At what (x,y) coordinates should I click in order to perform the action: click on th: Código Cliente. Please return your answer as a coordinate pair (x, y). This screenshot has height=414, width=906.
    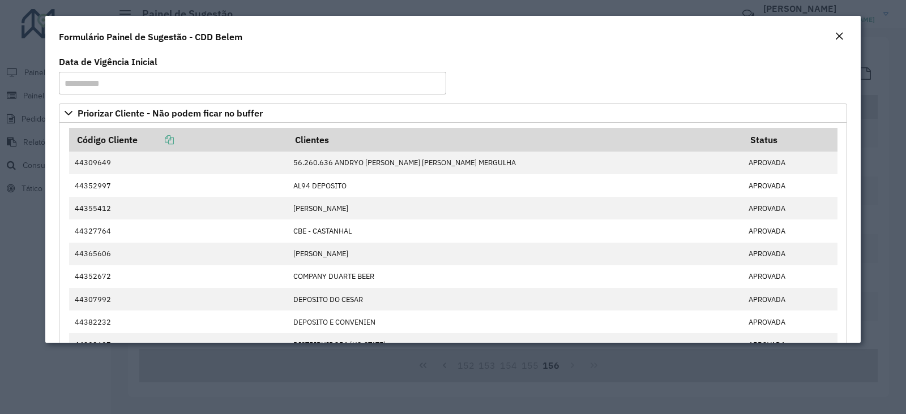
    Looking at the image, I should click on (178, 140).